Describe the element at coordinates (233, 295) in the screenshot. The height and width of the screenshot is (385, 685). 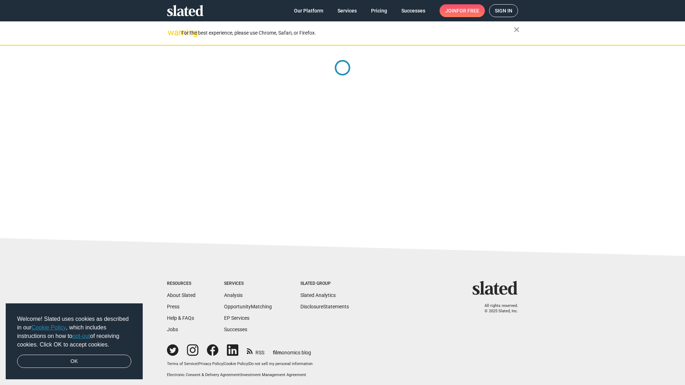
I see `a: Analysis` at that location.